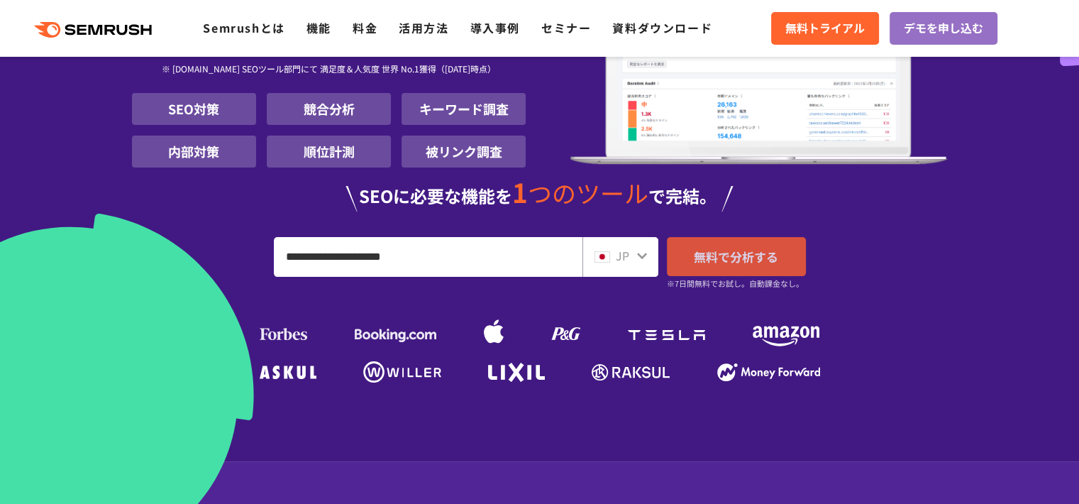  Describe the element at coordinates (622, 255) in the screenshot. I see `span: JP` at that location.